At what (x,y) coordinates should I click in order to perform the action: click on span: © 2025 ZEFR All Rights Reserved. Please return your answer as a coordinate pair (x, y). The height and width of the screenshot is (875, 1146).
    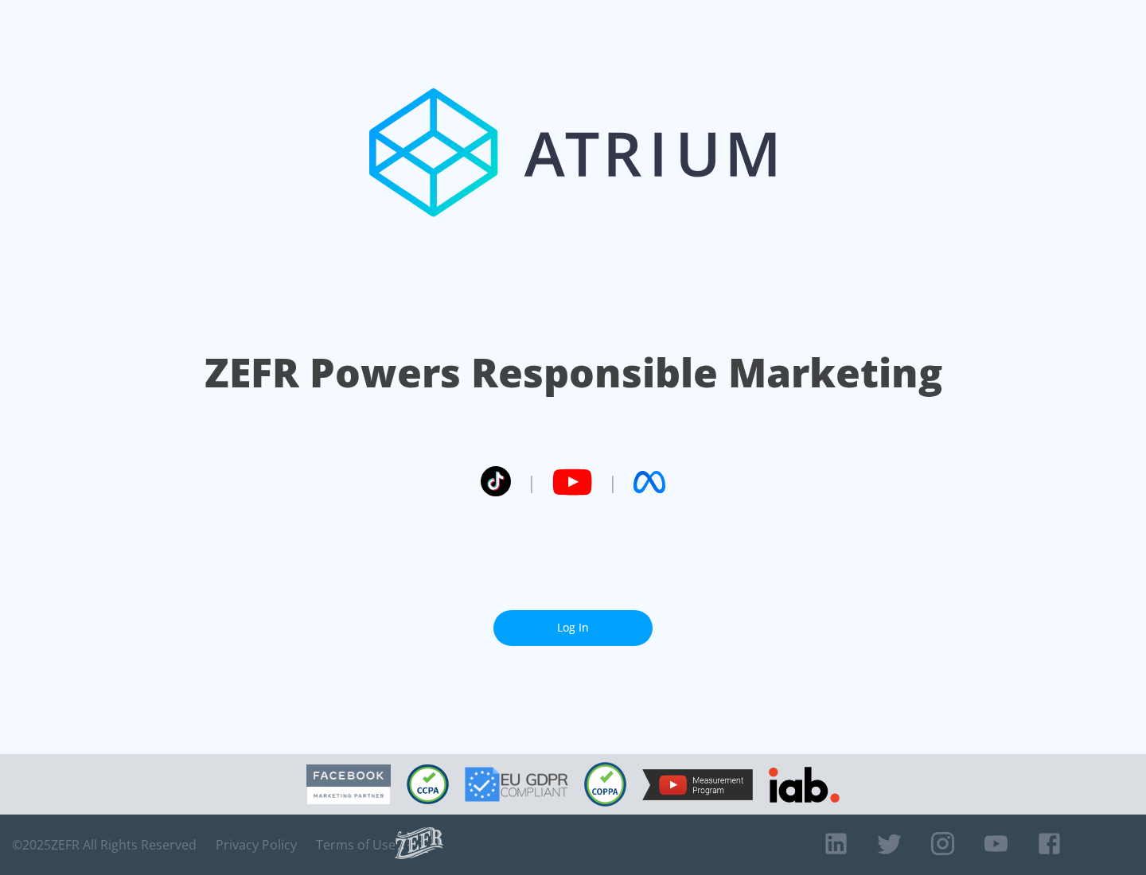
    Looking at the image, I should click on (104, 845).